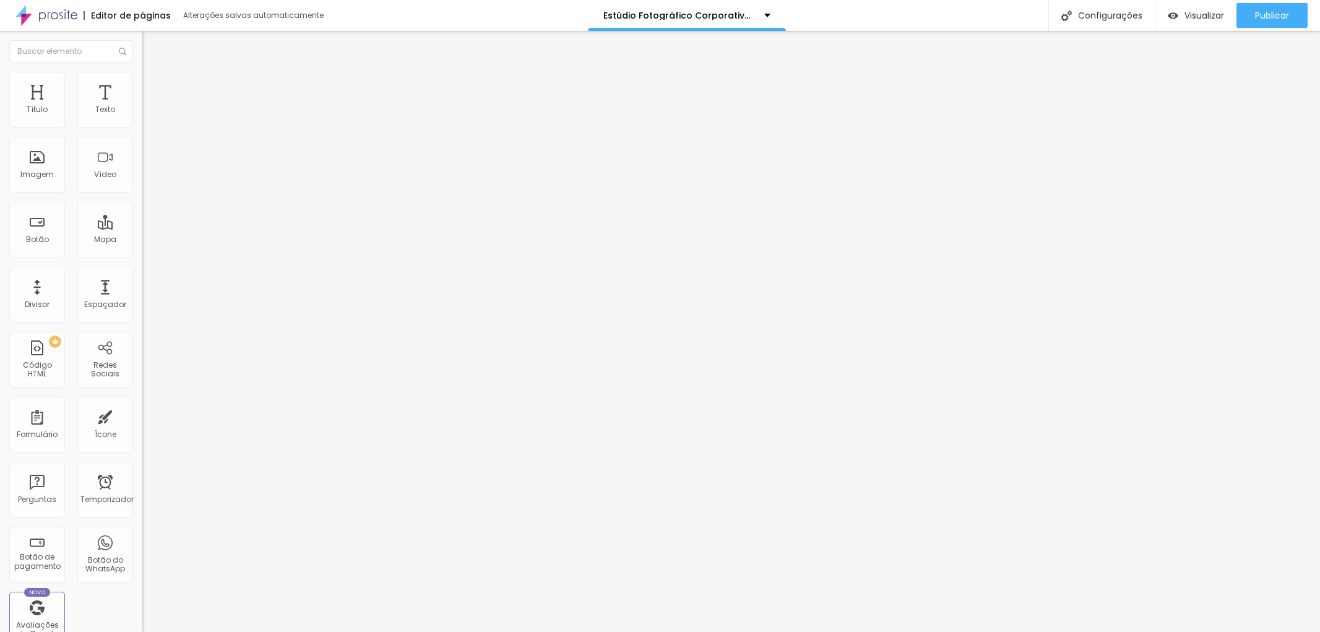  I want to click on font: Editor de páginas, so click(131, 15).